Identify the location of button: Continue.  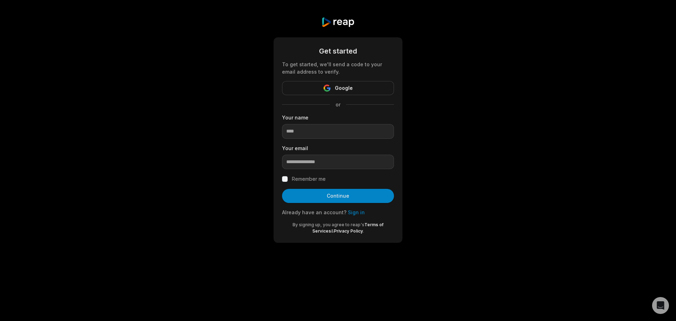
(338, 196).